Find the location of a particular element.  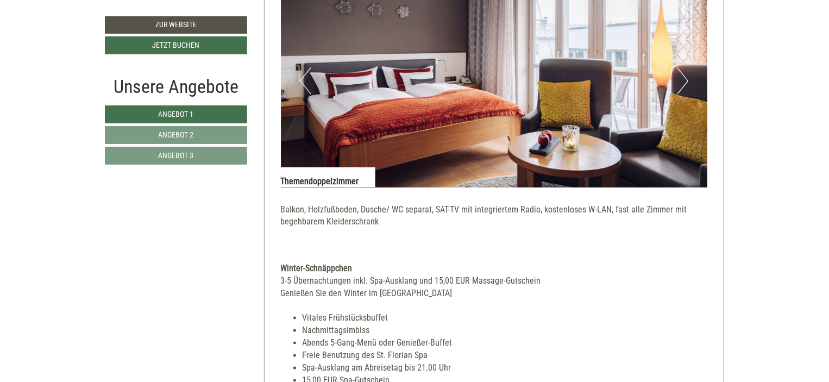

button: Next is located at coordinates (682, 81).